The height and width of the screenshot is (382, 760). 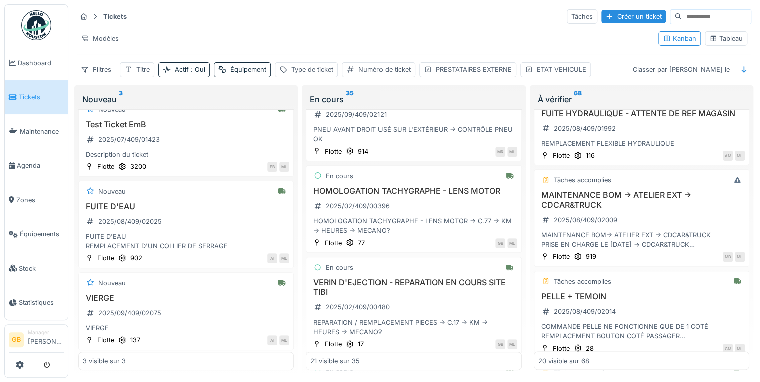 What do you see at coordinates (585, 220) in the screenshot?
I see `div: 2025/08/409/02009` at bounding box center [585, 220].